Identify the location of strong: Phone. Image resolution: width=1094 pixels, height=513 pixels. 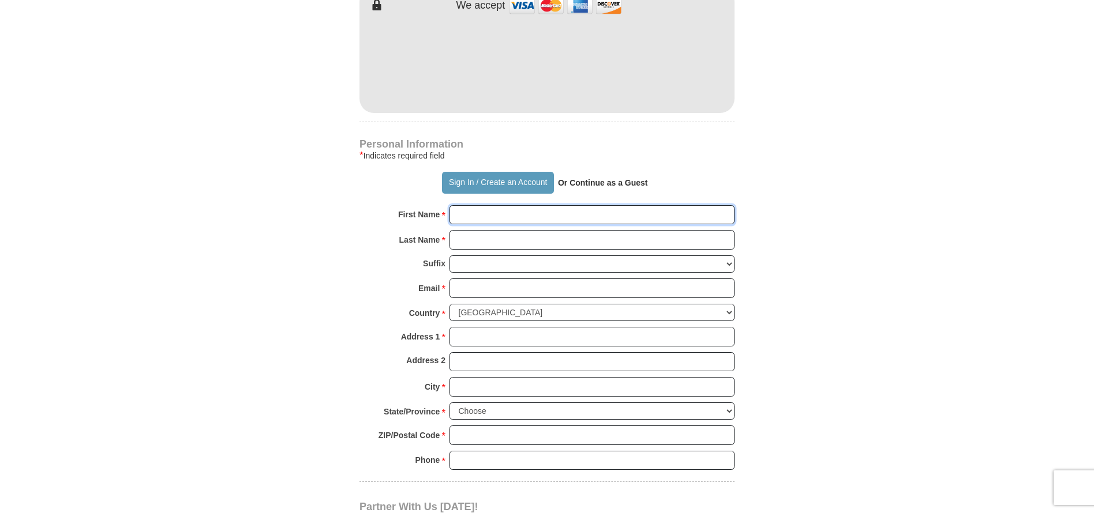
(427, 460).